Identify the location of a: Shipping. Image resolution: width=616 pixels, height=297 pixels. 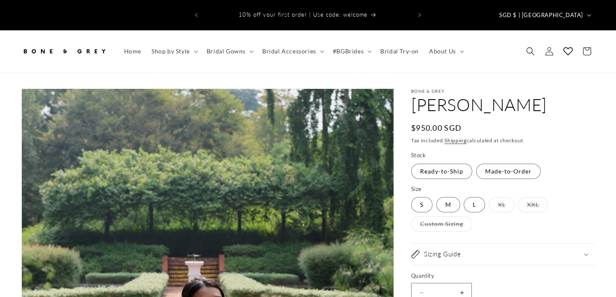
(456, 140).